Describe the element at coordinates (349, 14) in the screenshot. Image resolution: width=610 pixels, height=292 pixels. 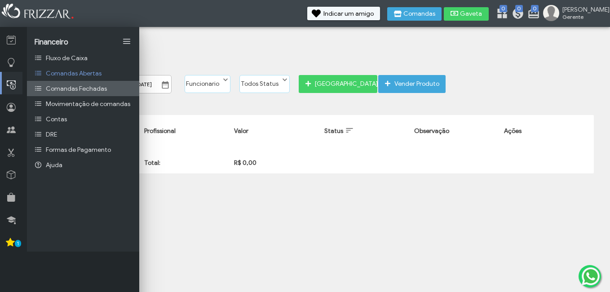
I see `span: Indicar um amigo` at that location.